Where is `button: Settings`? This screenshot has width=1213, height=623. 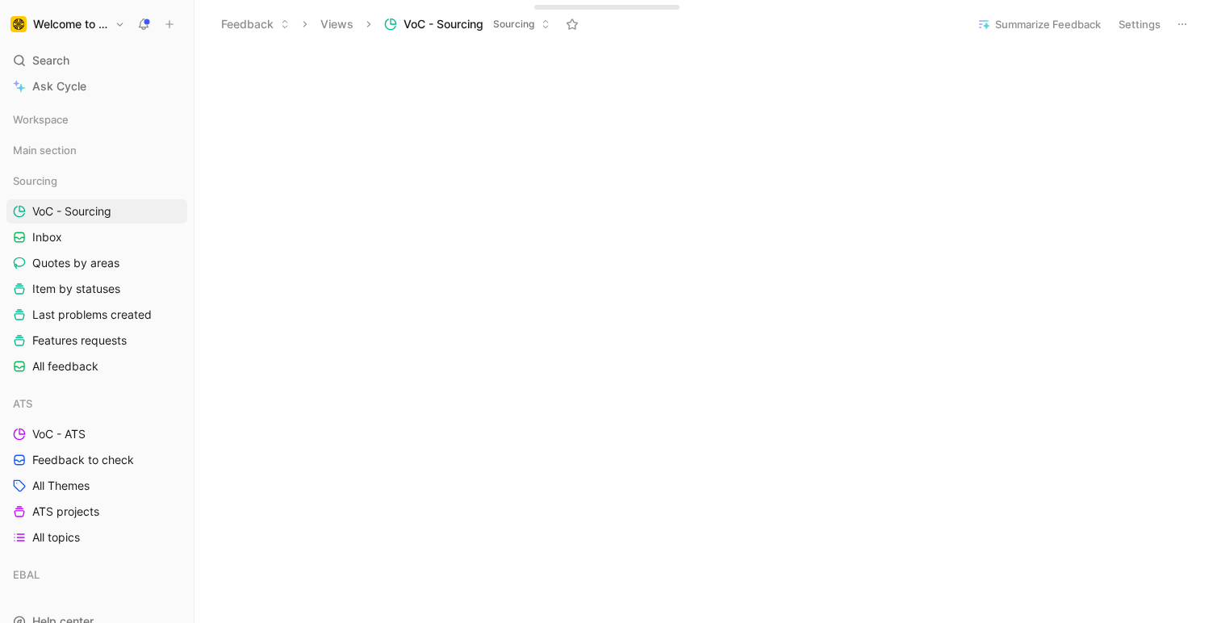 button: Settings is located at coordinates (1139, 24).